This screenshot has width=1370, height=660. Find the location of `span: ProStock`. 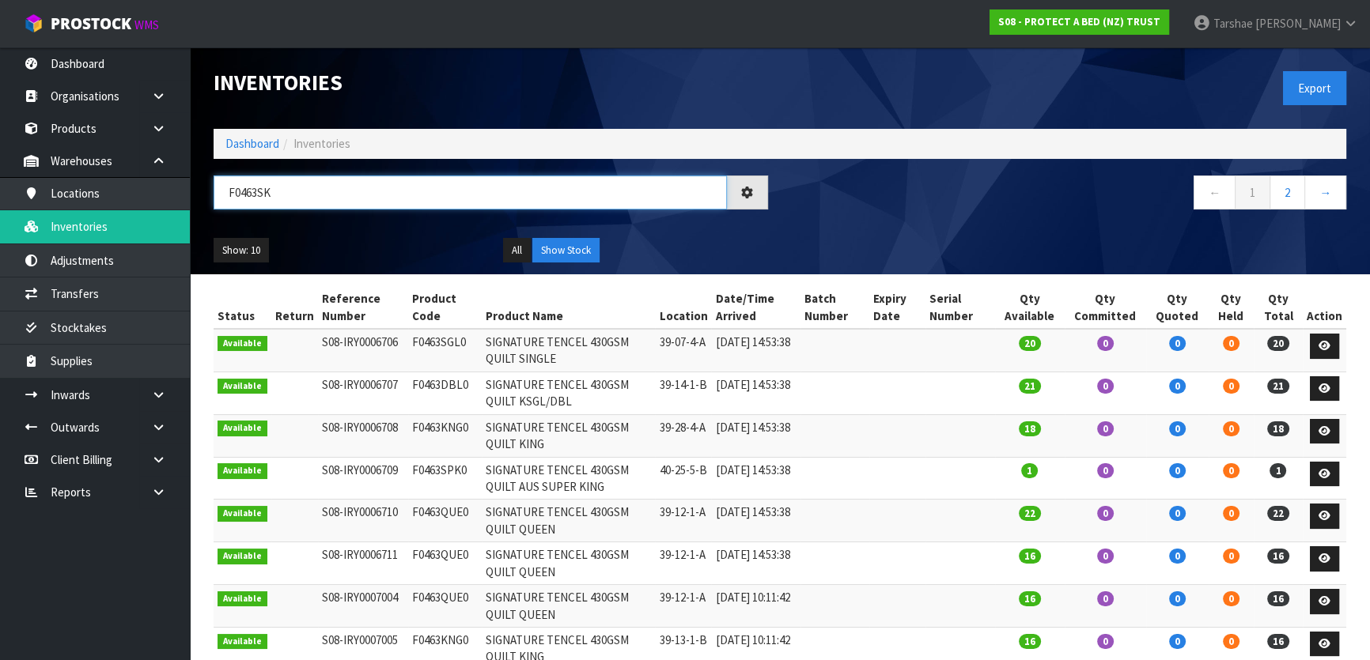

span: ProStock is located at coordinates (91, 24).